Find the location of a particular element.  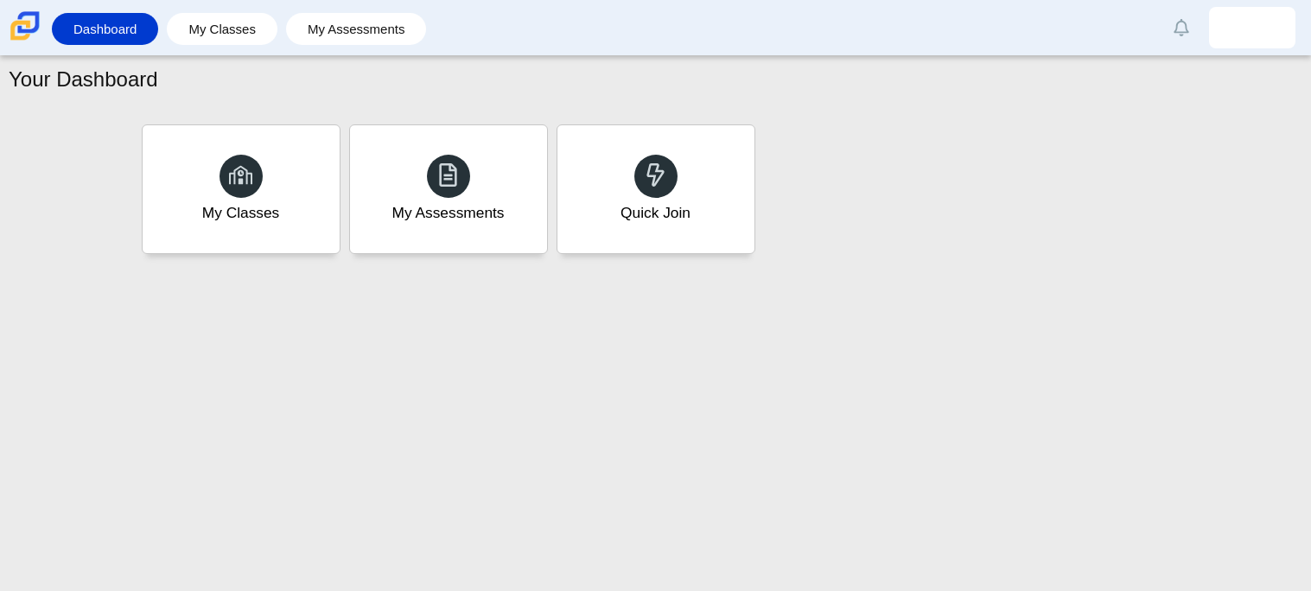

a: Alerts is located at coordinates (1182, 28).